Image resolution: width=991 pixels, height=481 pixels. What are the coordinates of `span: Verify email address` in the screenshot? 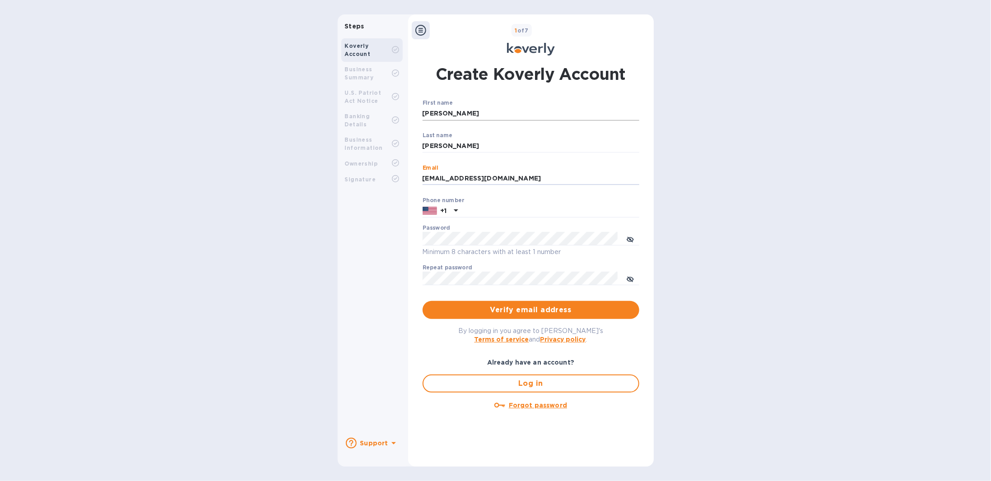 It's located at (531, 310).